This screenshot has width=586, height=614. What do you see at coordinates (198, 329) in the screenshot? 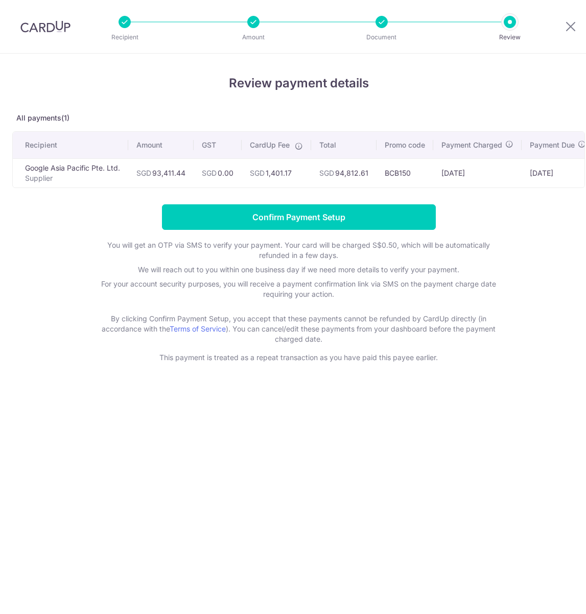
I see `a: Terms of Service` at bounding box center [198, 329].